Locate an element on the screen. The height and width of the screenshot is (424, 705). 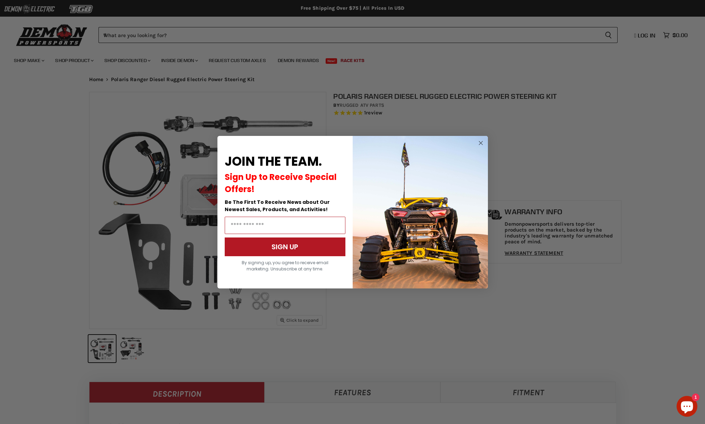
span: By signing up, you agree to receive email marketing. Unsubscribe at any time. is located at coordinates (285, 266).